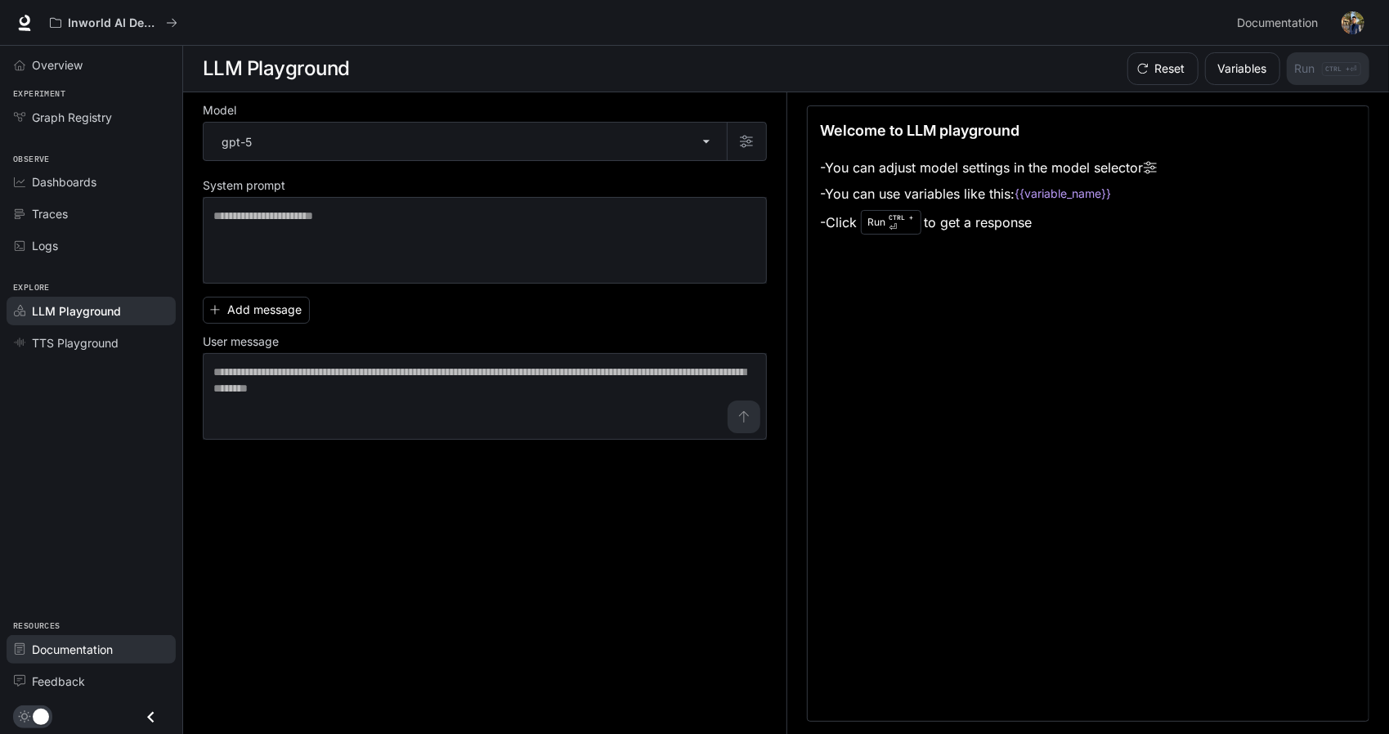  Describe the element at coordinates (1163, 69) in the screenshot. I see `button: Reset` at that location.